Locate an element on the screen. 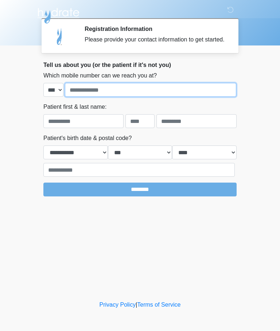  img: Agent Avatar is located at coordinates (60, 36).